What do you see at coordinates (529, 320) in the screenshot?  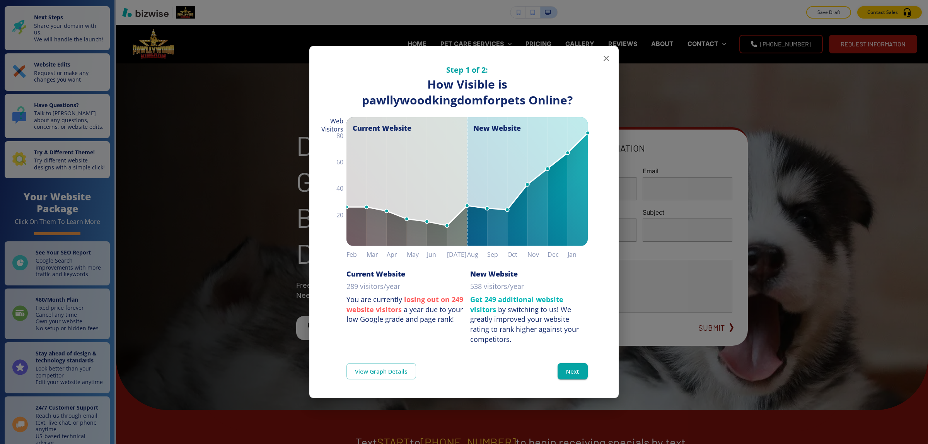 I see `p: by switching to us!` at bounding box center [529, 320].